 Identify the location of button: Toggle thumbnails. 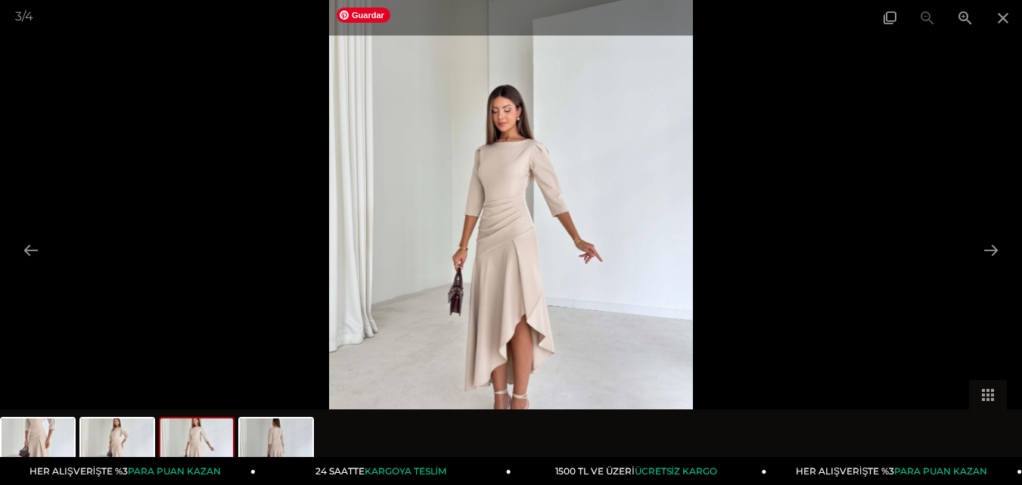
(988, 394).